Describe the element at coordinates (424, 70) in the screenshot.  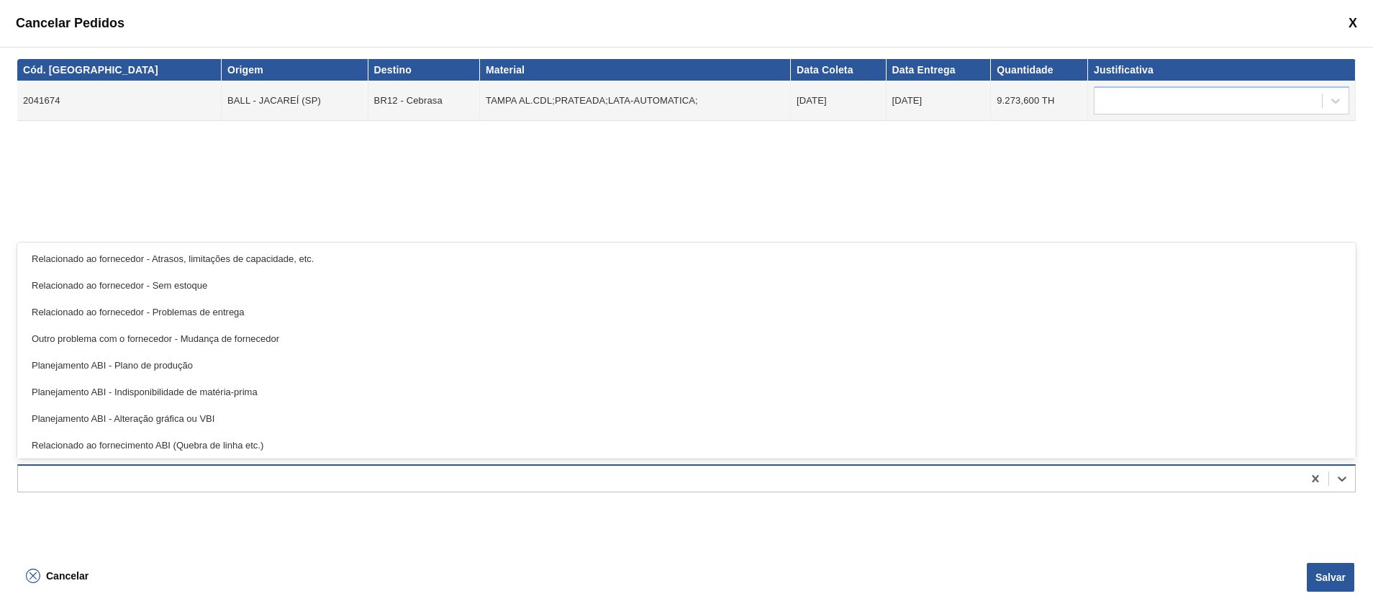
I see `th: Destino` at that location.